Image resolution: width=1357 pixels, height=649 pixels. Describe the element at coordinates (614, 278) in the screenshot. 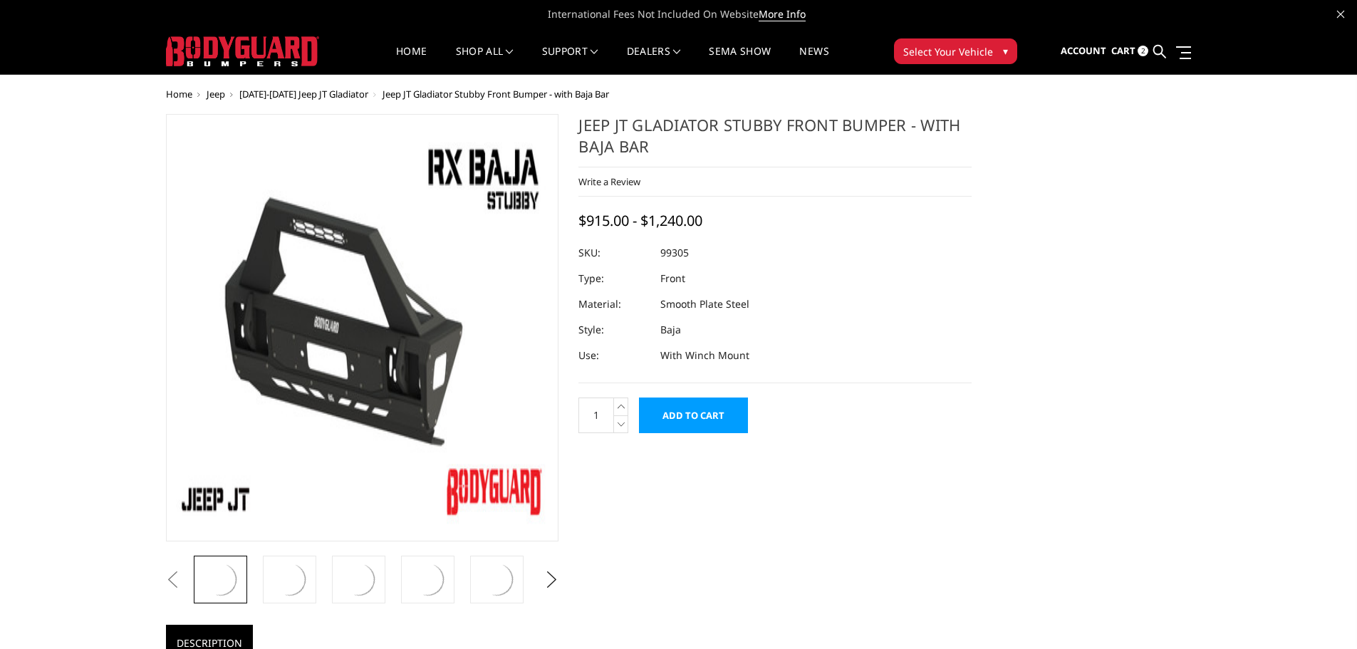

I see `dt: Type:` at that location.